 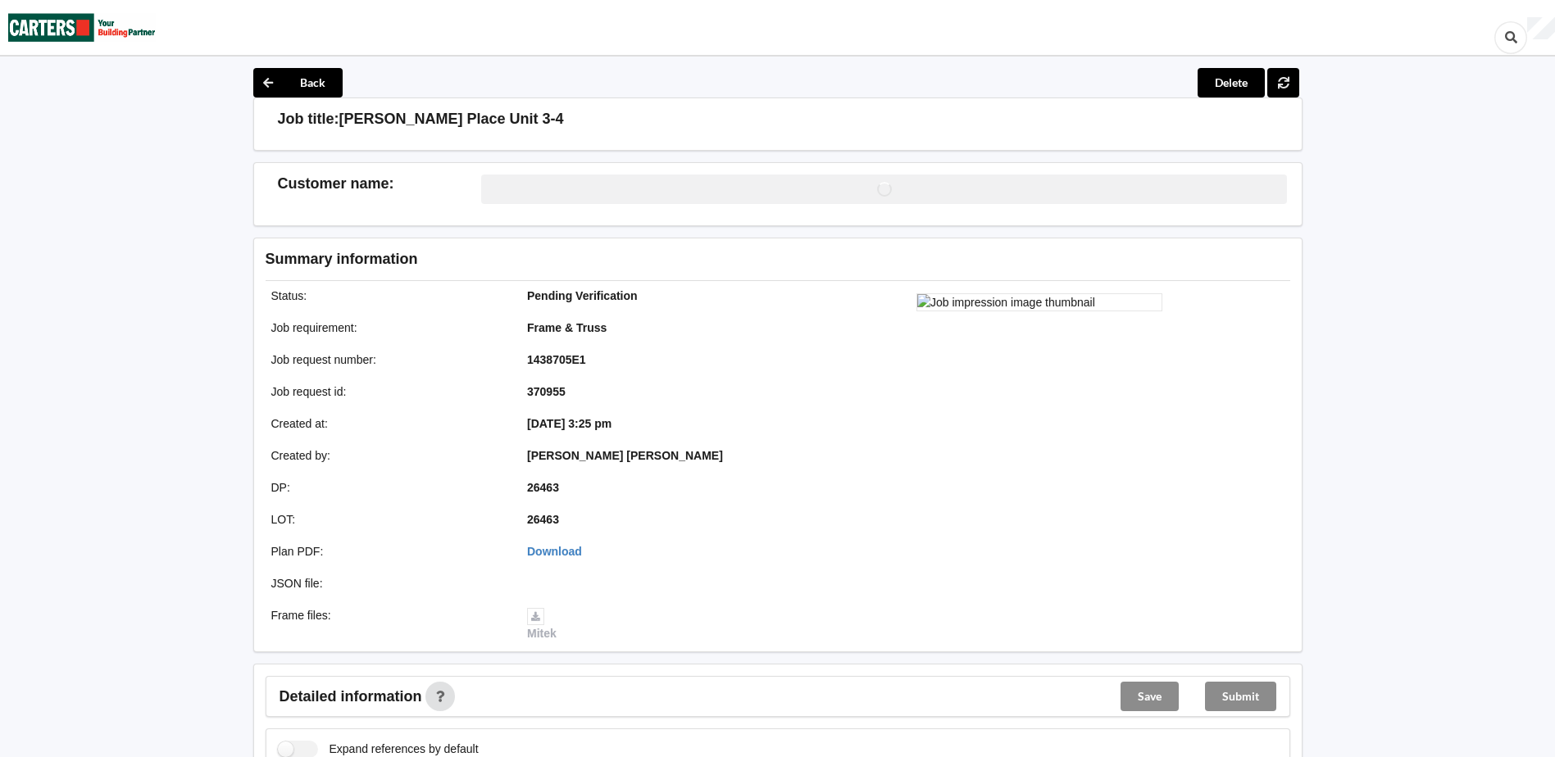 What do you see at coordinates (647, 259) in the screenshot?
I see `h3: Summary information` at bounding box center [647, 259].